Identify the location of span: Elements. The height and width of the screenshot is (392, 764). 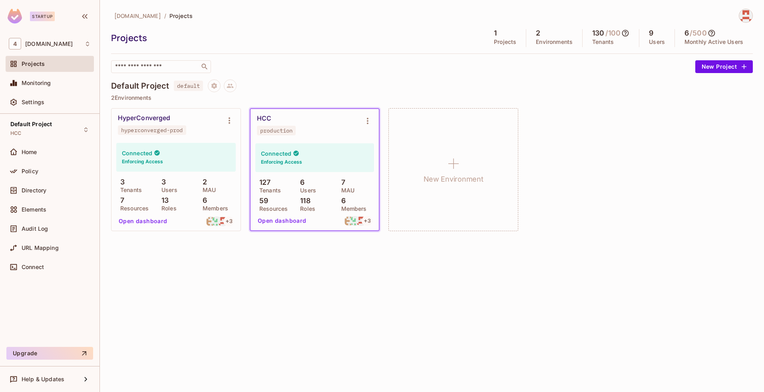
(34, 210).